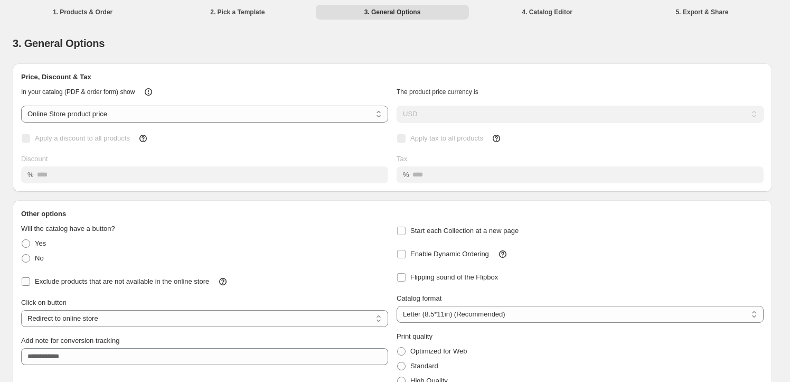  I want to click on span: Exclude products that are not available in the online store, so click(122, 281).